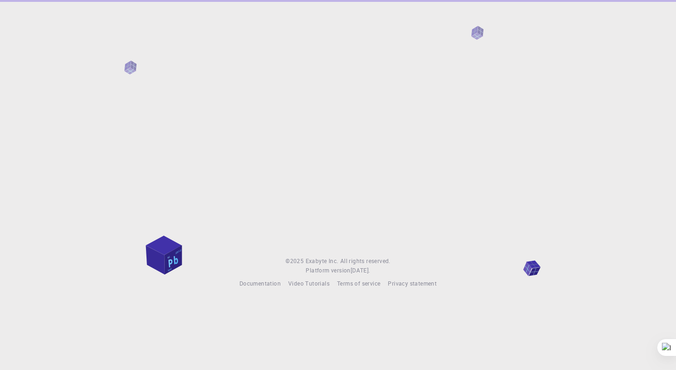 The image size is (676, 370). Describe the element at coordinates (309, 283) in the screenshot. I see `span: Video Tutorials` at that location.